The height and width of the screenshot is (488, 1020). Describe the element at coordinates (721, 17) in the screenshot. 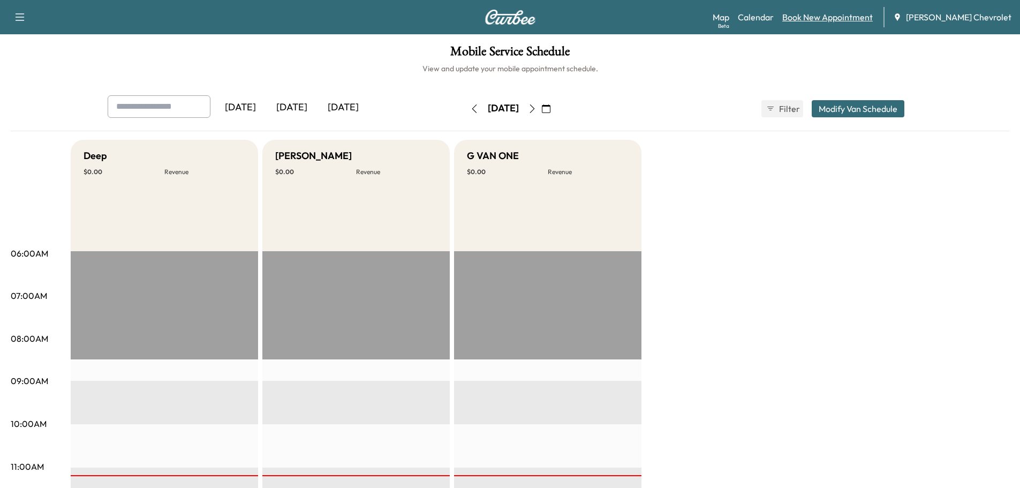

I see `a: MapBeta` at that location.